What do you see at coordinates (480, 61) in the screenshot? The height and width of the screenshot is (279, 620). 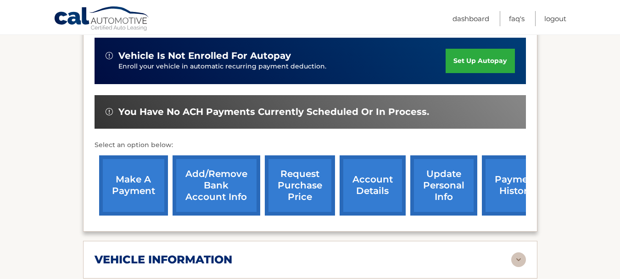 I see `a: set up autopay` at bounding box center [480, 61].